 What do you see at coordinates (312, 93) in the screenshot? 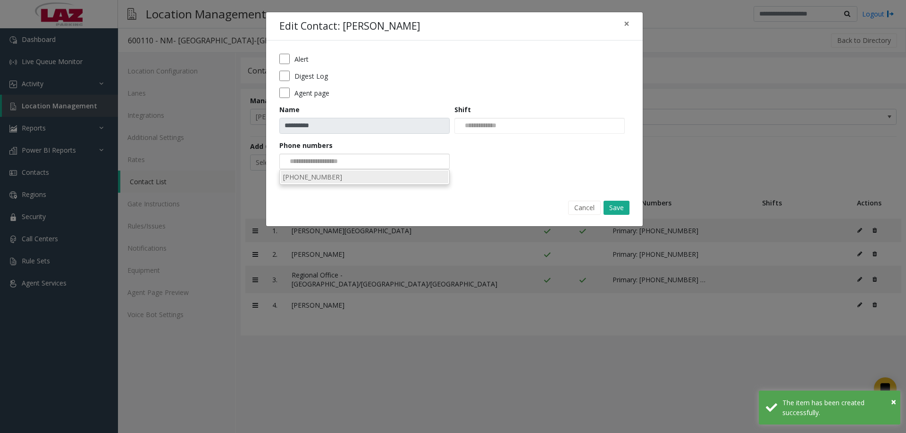
I see `label: Agent page` at bounding box center [312, 93].